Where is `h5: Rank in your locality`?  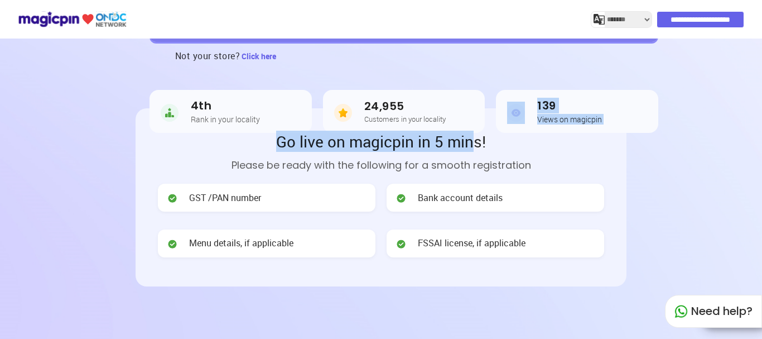 h5: Rank in your locality is located at coordinates (225, 119).